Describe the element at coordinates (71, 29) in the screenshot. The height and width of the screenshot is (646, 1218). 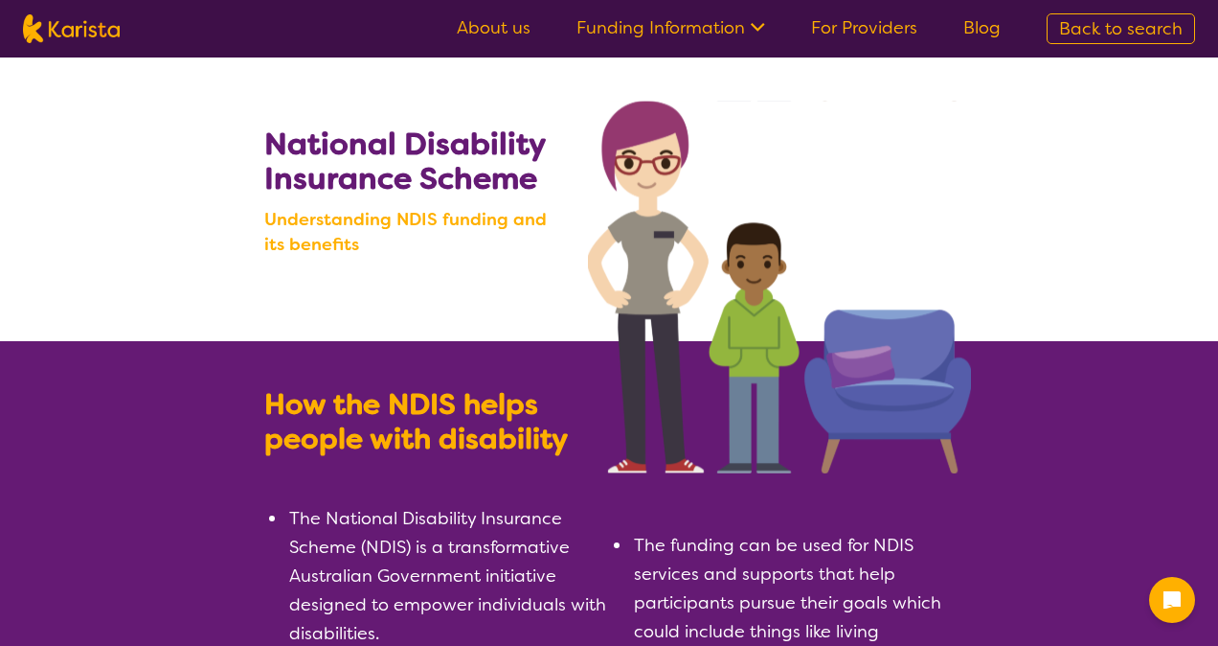
I see `img: Karista logo` at that location.